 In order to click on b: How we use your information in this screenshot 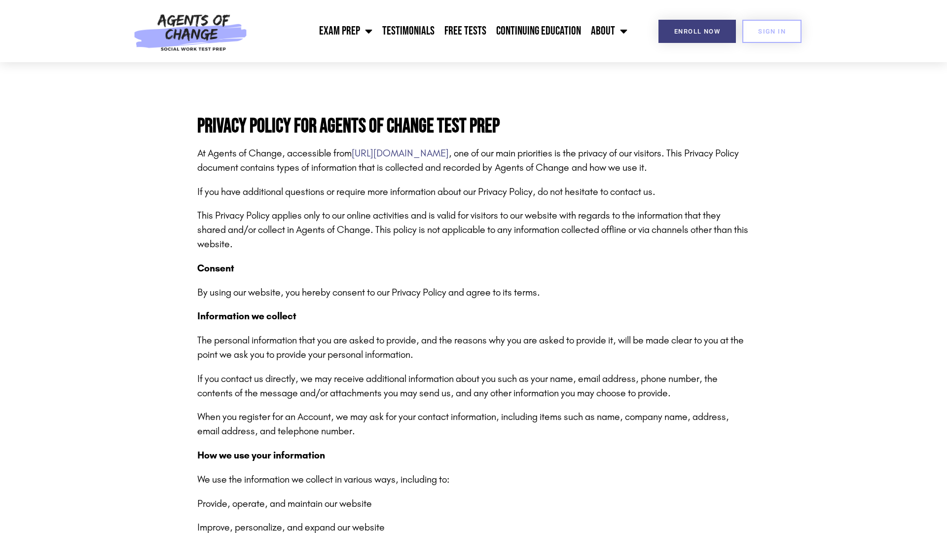, I will do `click(261, 455)`.